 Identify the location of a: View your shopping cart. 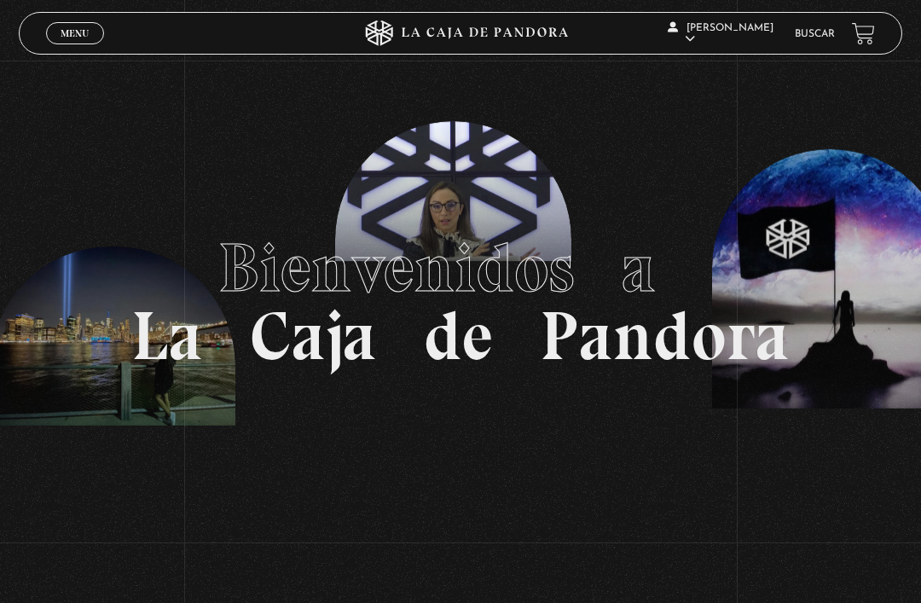
(863, 33).